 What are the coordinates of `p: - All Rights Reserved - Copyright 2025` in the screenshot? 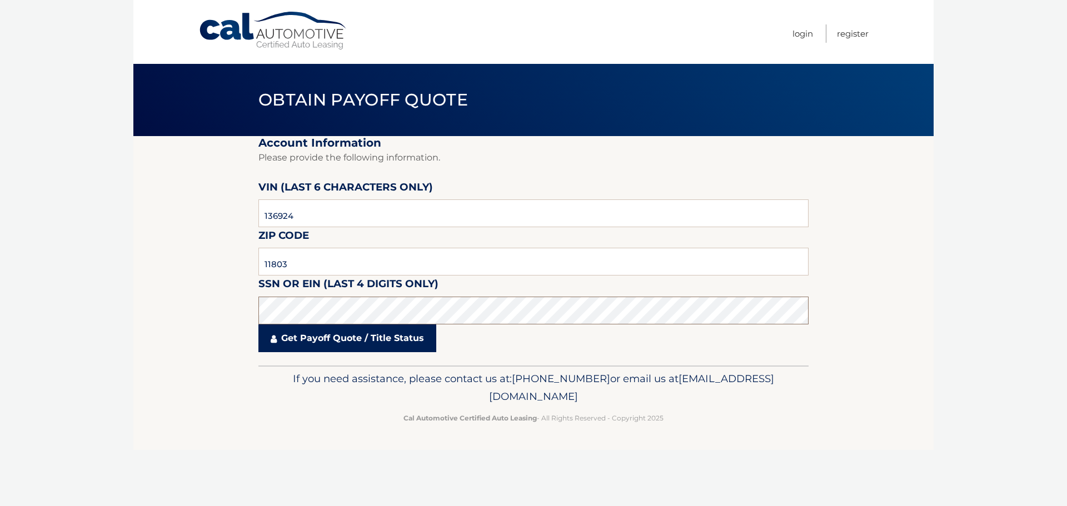 It's located at (534, 418).